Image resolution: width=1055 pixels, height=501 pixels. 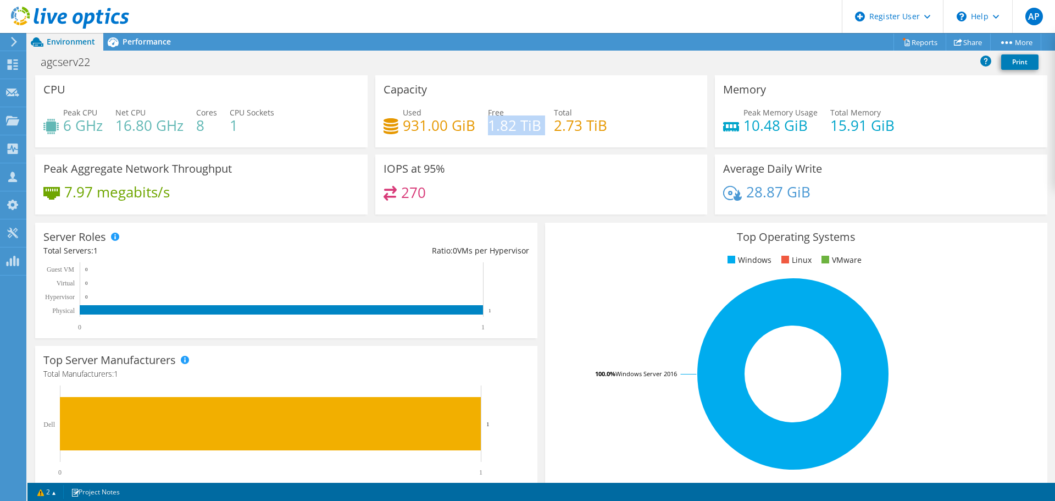 What do you see at coordinates (54, 90) in the screenshot?
I see `h3: CPU` at bounding box center [54, 90].